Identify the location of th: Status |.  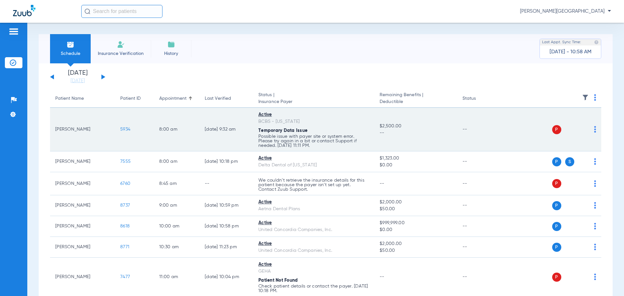
(314, 99).